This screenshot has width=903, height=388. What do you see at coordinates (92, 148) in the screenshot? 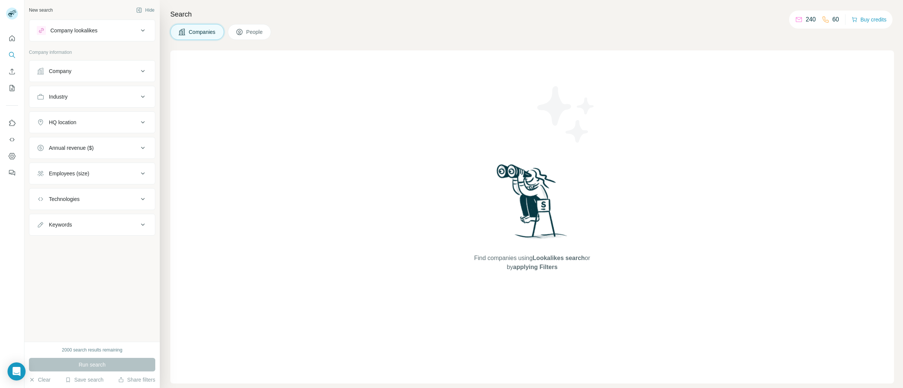
I see `button: Annual revenue ($)` at bounding box center [92, 148].